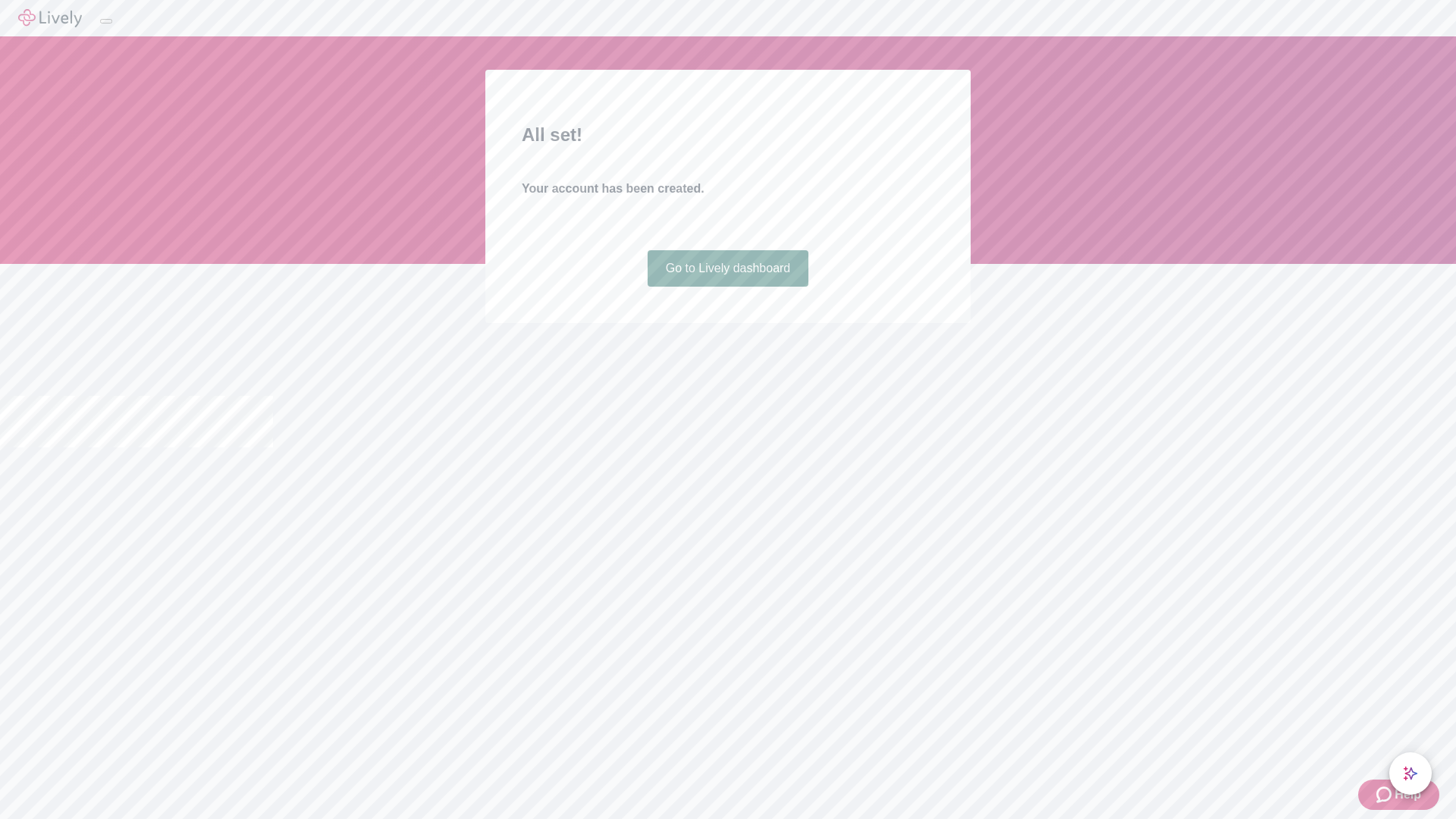  What do you see at coordinates (51, 18) in the screenshot?
I see `img: Lively` at bounding box center [51, 18].